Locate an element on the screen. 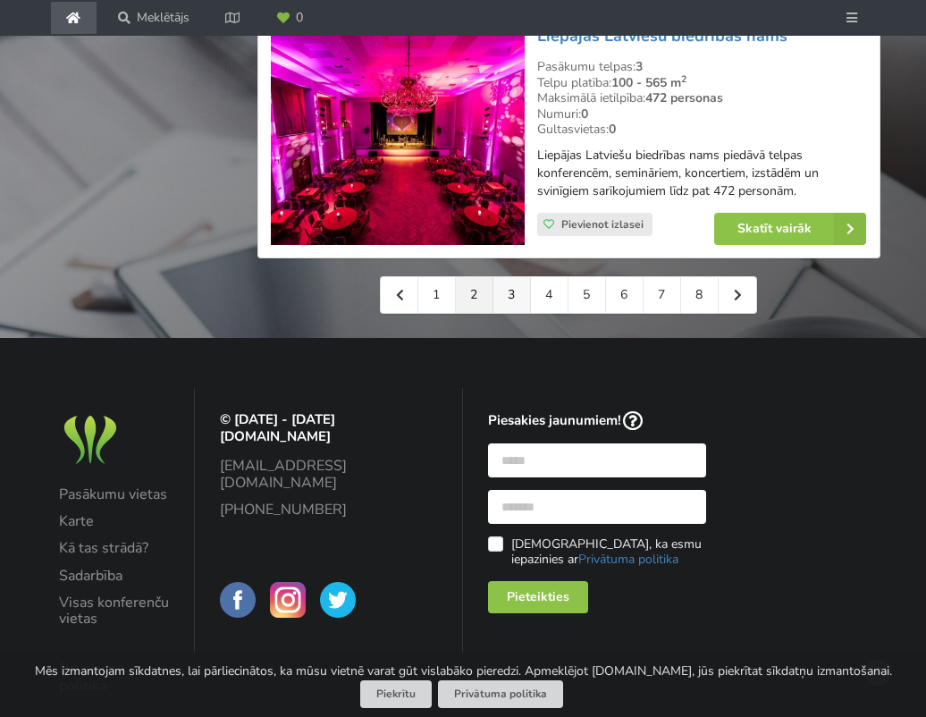 This screenshot has height=717, width=926. strong: 100 - 565 m is located at coordinates (649, 82).